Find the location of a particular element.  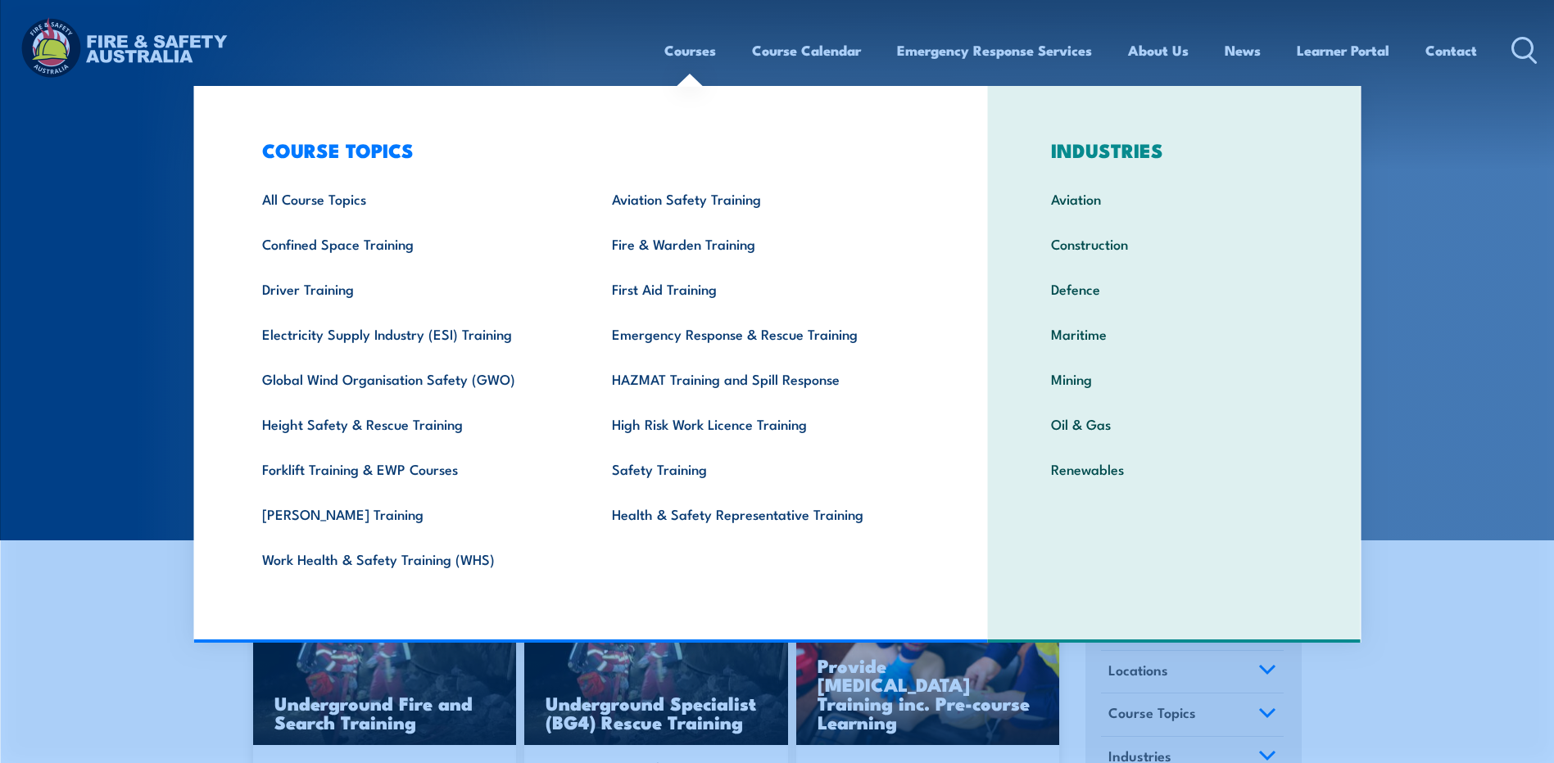

a: Emergency Response Services is located at coordinates (994, 50).